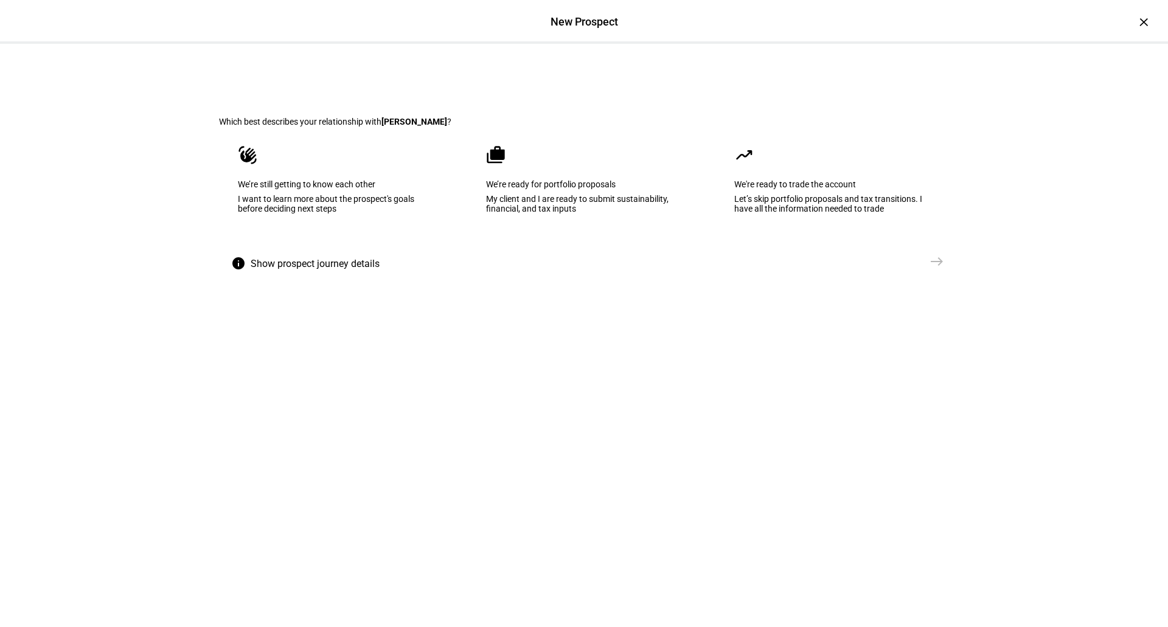 The image size is (1168, 627). Describe the element at coordinates (584, 204) in the screenshot. I see `div: My client and I are ready to submit sustainability, financial, and tax inputs` at that location.